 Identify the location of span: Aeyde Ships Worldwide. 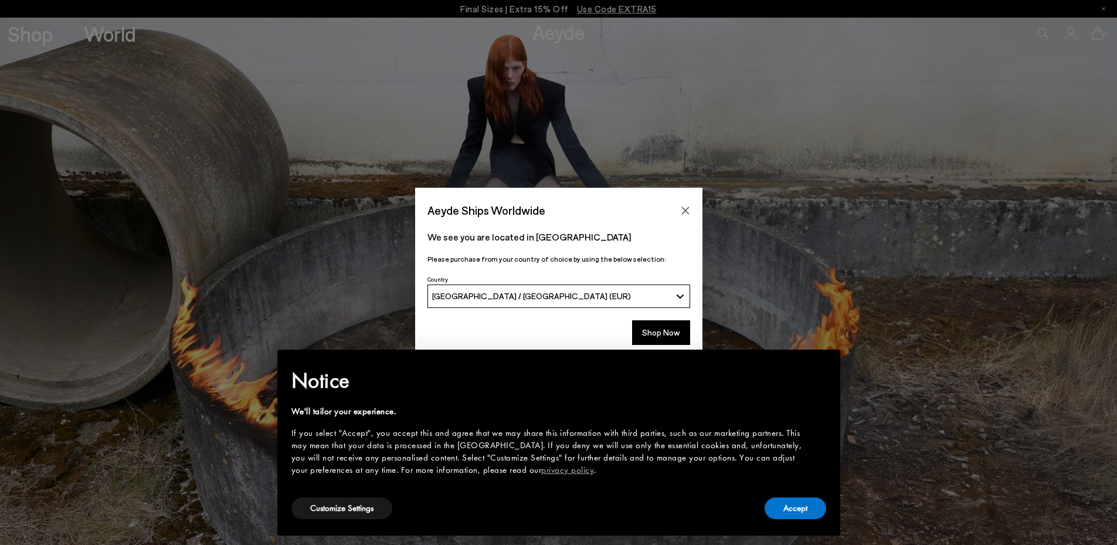
(486, 210).